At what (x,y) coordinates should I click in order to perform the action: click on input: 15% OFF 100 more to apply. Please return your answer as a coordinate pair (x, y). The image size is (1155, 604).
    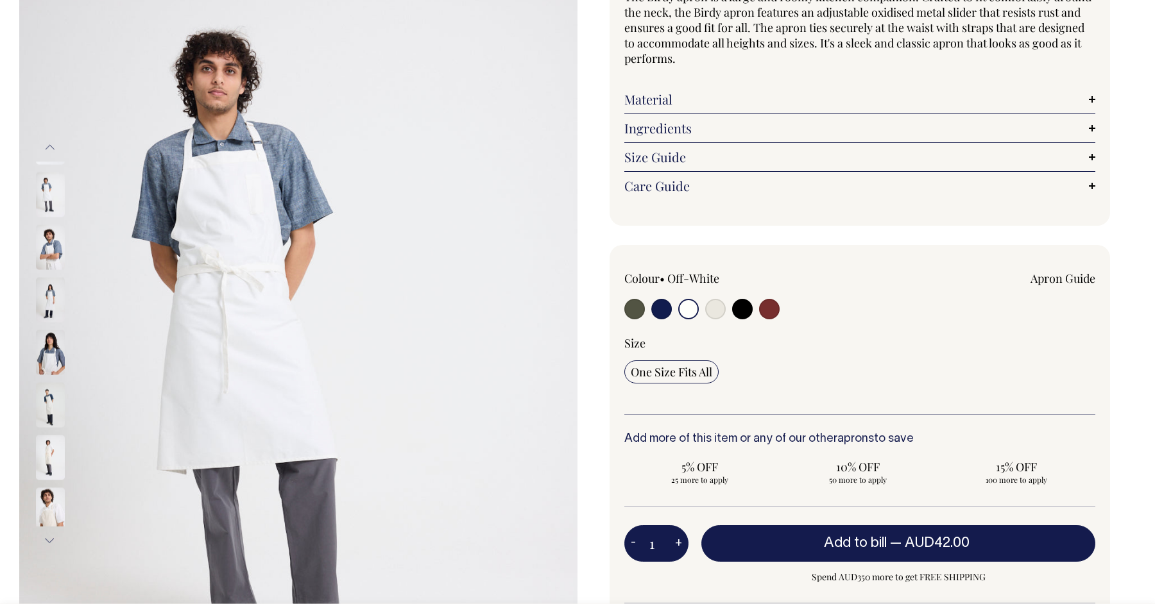
    Looking at the image, I should click on (1016, 472).